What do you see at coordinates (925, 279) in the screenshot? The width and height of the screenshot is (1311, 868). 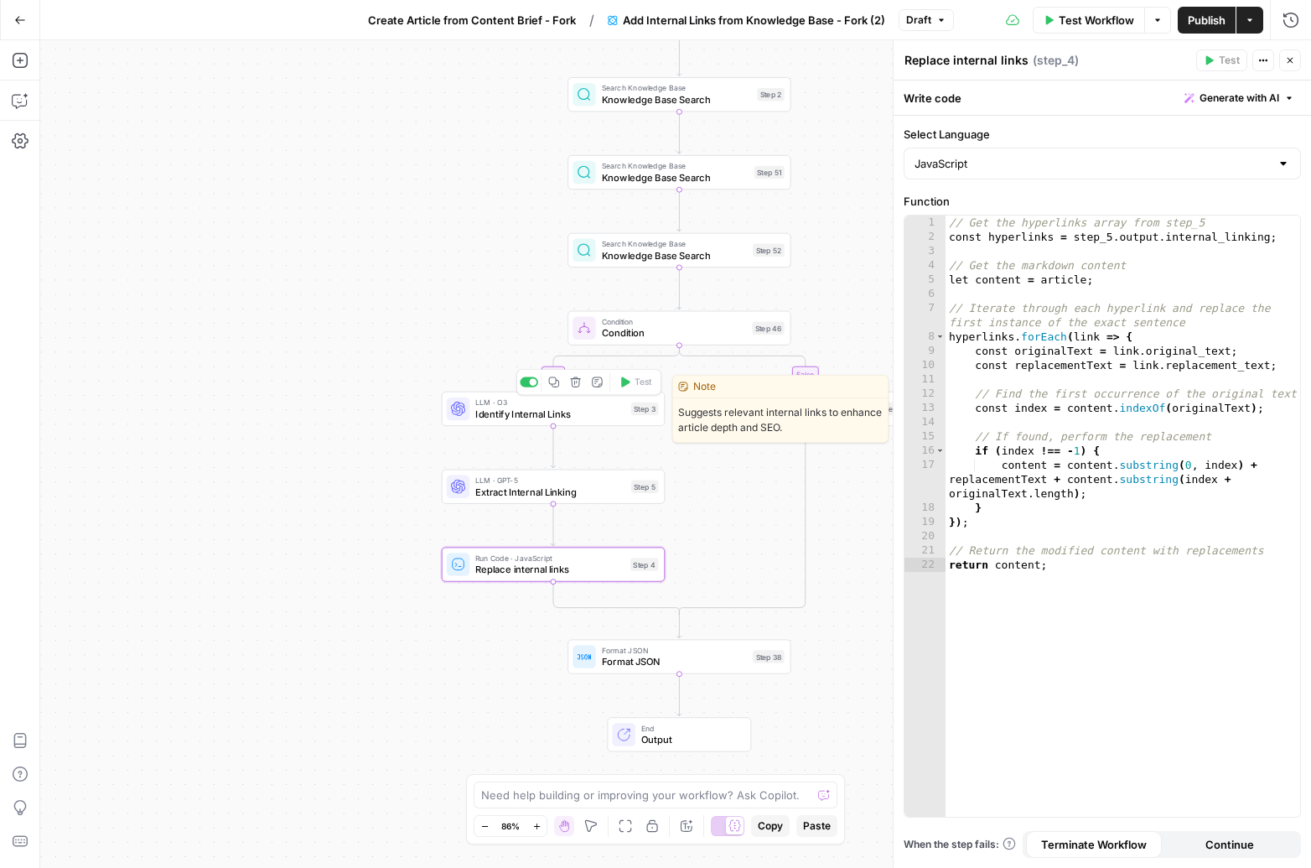 I see `div: 5` at bounding box center [925, 279].